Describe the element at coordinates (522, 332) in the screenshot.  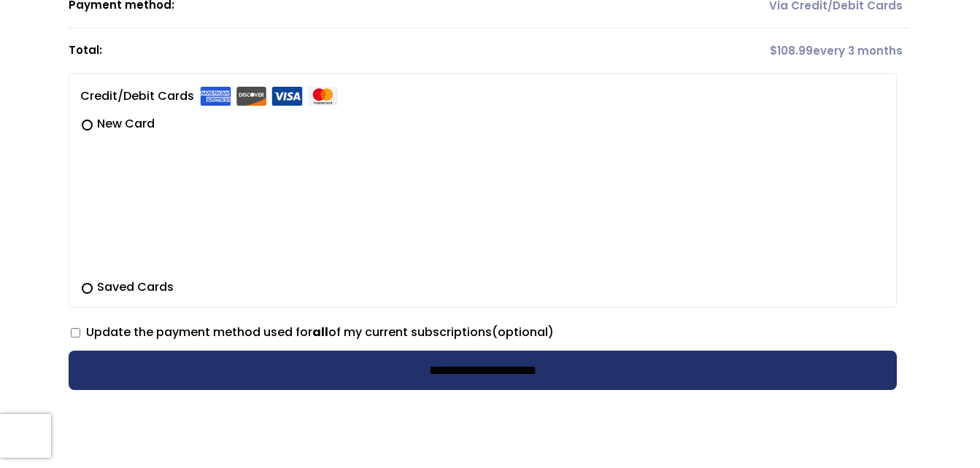
I see `span: (optional)` at that location.